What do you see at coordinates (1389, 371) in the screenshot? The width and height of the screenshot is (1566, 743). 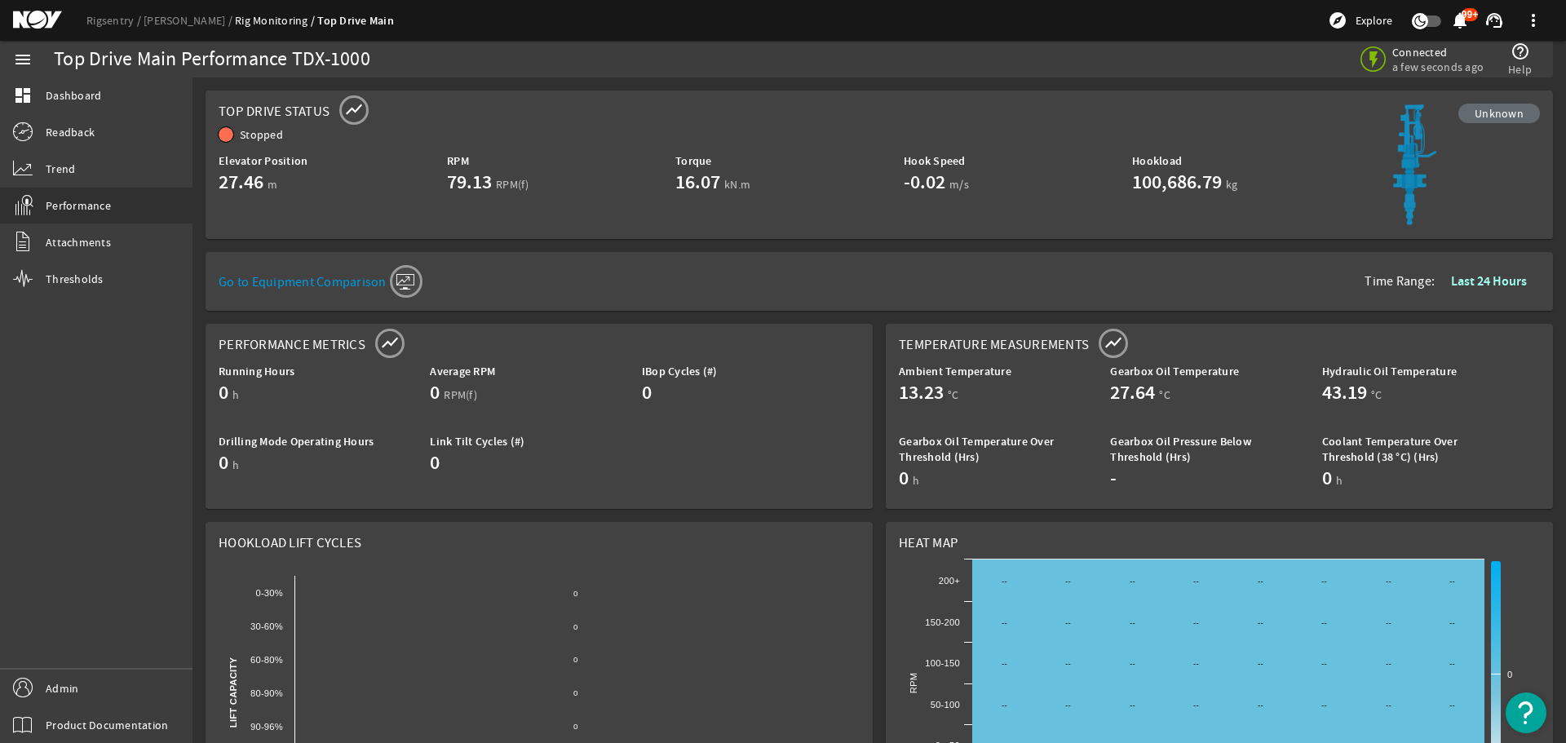 I see `b: Hydraulic Oil Temperature` at bounding box center [1389, 371].